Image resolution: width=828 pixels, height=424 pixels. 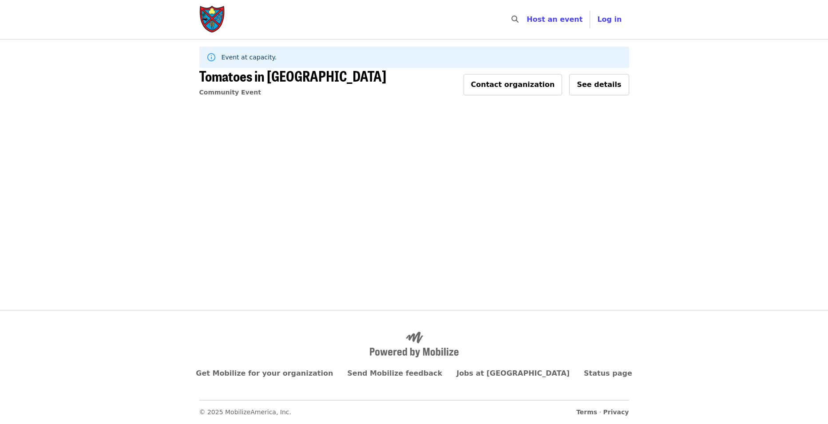 I want to click on nav: Primary footer navigation, so click(x=414, y=374).